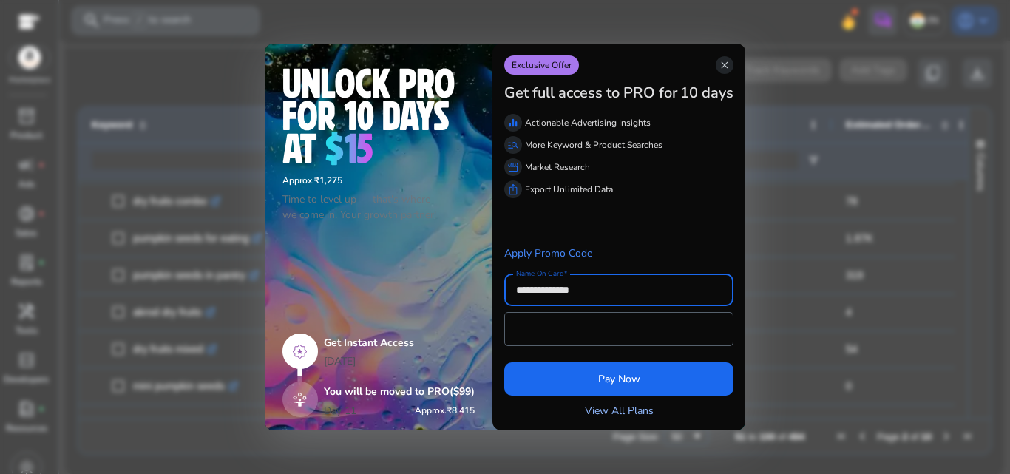 This screenshot has width=1010, height=474. What do you see at coordinates (513, 189) in the screenshot?
I see `span: ios_share` at bounding box center [513, 189].